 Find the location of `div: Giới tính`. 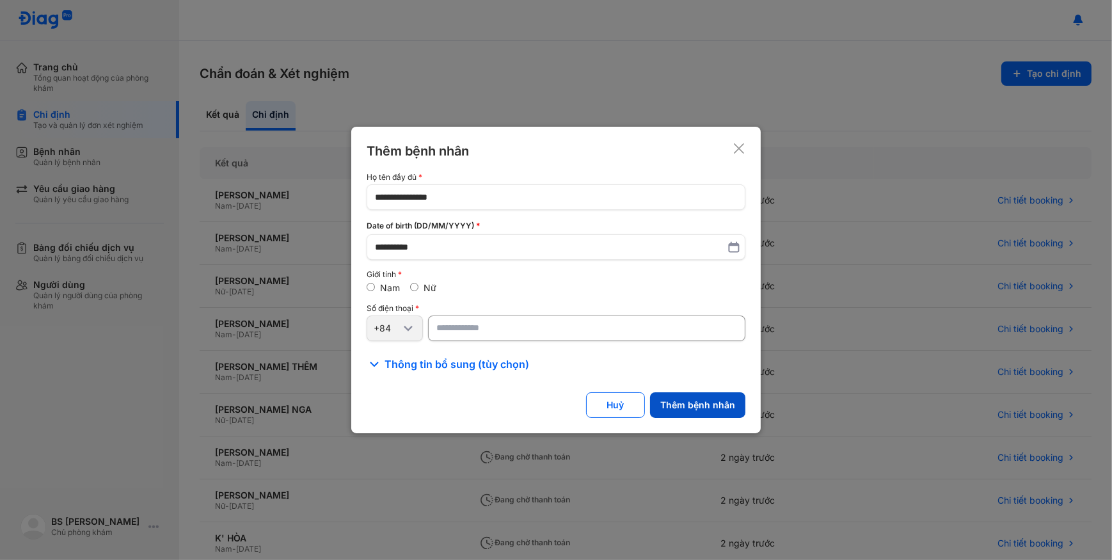

div: Giới tính is located at coordinates (556, 275).